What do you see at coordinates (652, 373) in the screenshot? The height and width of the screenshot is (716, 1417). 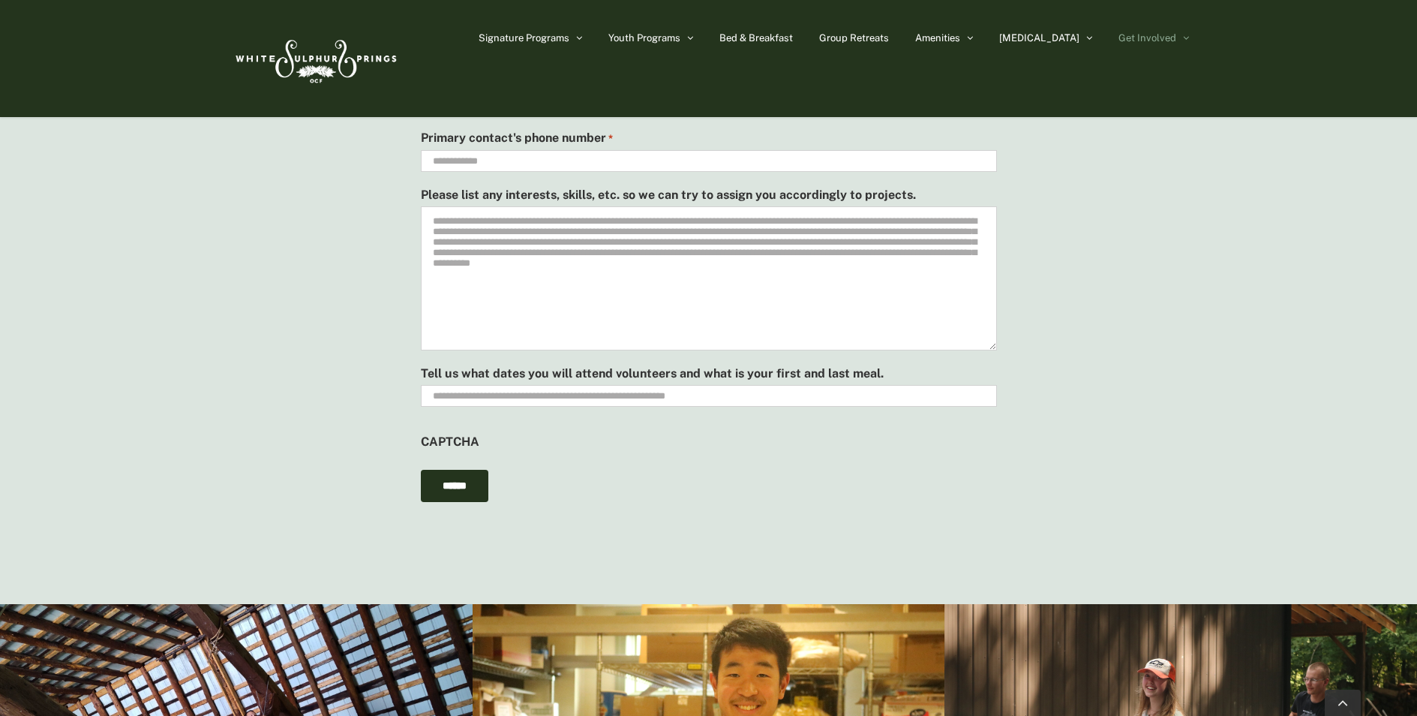 I see `label: Tell us what dates you will attend volunteers and what is your first and last meal.` at bounding box center [652, 373].